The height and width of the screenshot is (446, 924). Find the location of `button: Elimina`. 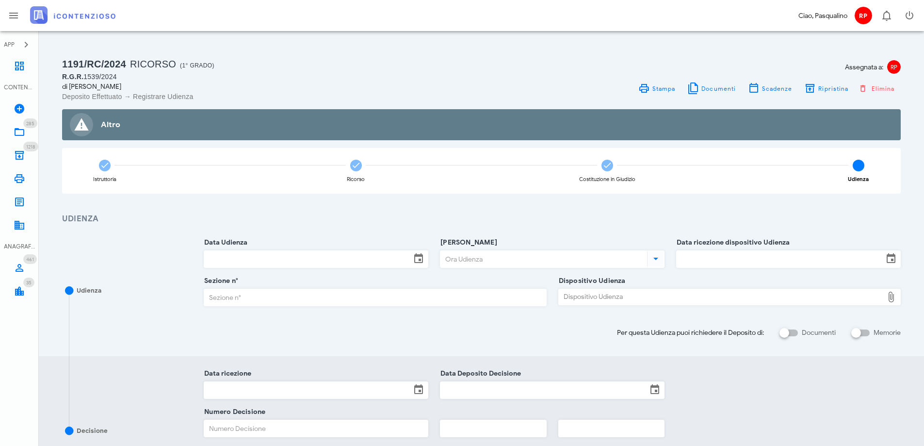

button: Elimina is located at coordinates (877, 88).